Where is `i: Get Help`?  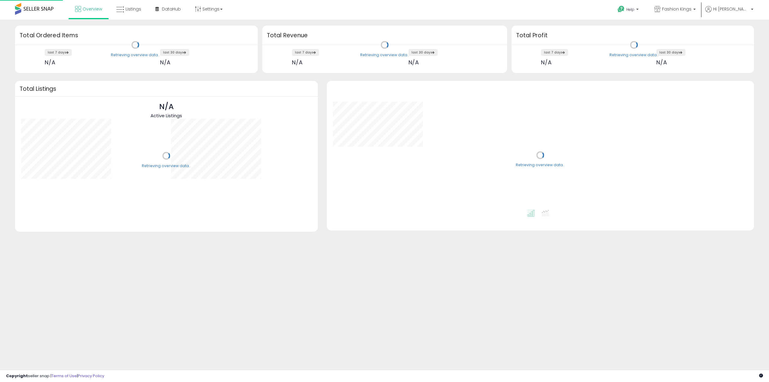
i: Get Help is located at coordinates (621, 9).